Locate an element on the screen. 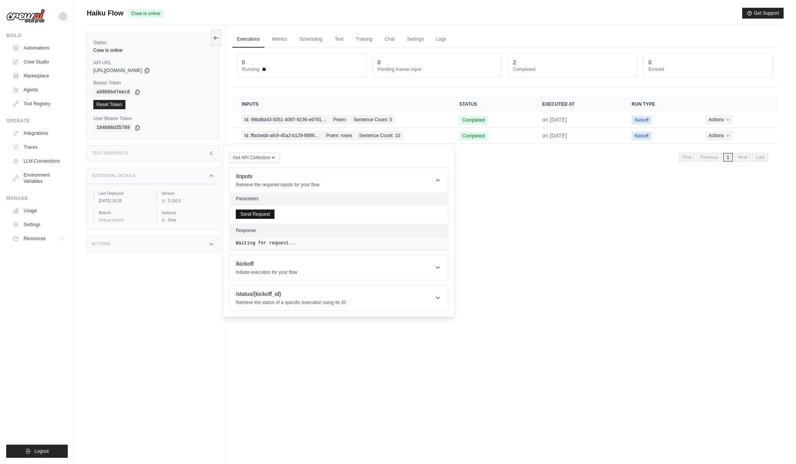 The height and width of the screenshot is (464, 796). button: Send Request is located at coordinates (255, 214).